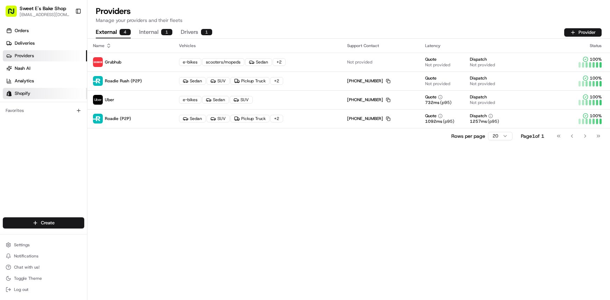 Image resolution: width=610 pixels, height=300 pixels. I want to click on span: Settings, so click(22, 245).